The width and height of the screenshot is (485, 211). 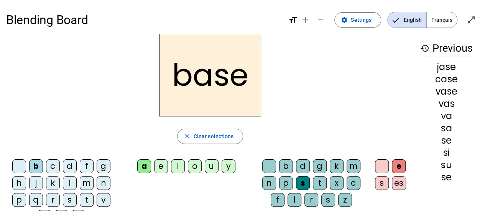 I want to click on div: jase, so click(x=446, y=67).